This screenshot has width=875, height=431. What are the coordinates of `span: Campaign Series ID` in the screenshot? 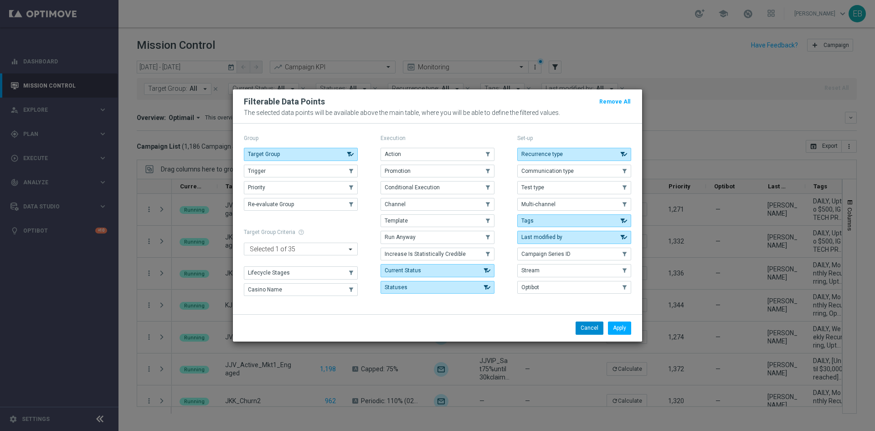 It's located at (546, 254).